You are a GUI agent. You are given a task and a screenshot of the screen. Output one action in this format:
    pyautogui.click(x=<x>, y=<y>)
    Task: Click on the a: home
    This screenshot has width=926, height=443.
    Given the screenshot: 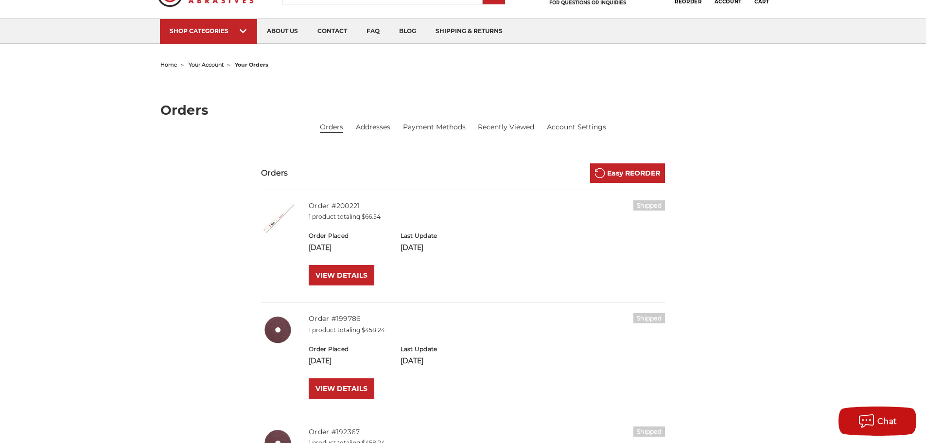 What is the action you would take?
    pyautogui.click(x=169, y=65)
    